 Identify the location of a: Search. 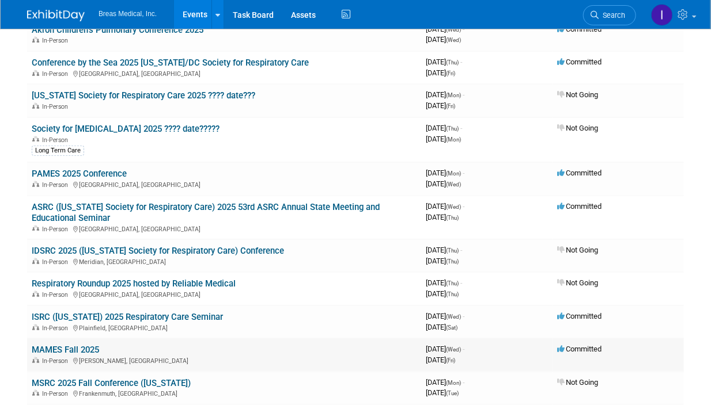
(609, 15).